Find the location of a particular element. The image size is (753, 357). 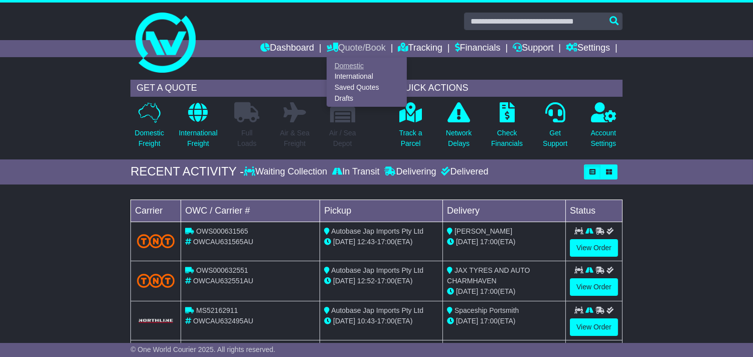

div: Waiting Collection is located at coordinates (286, 172).